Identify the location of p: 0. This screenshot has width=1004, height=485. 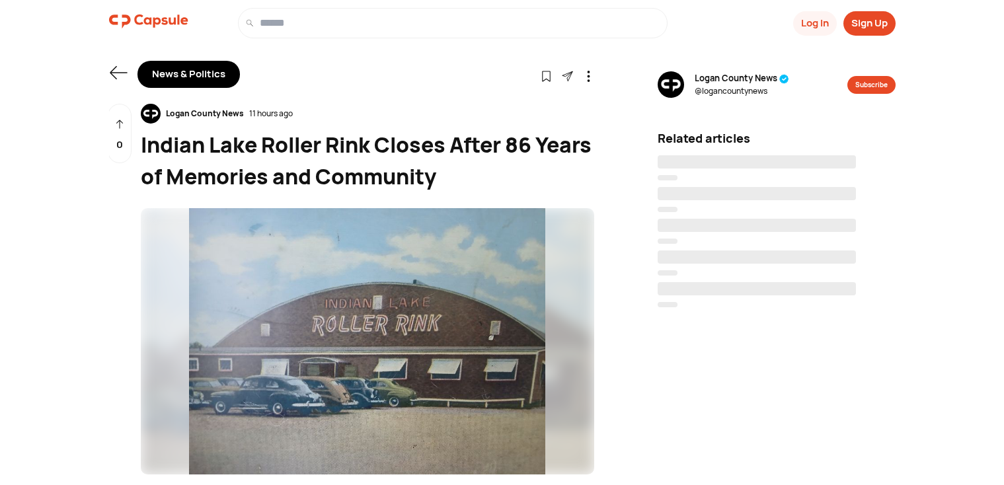
(120, 145).